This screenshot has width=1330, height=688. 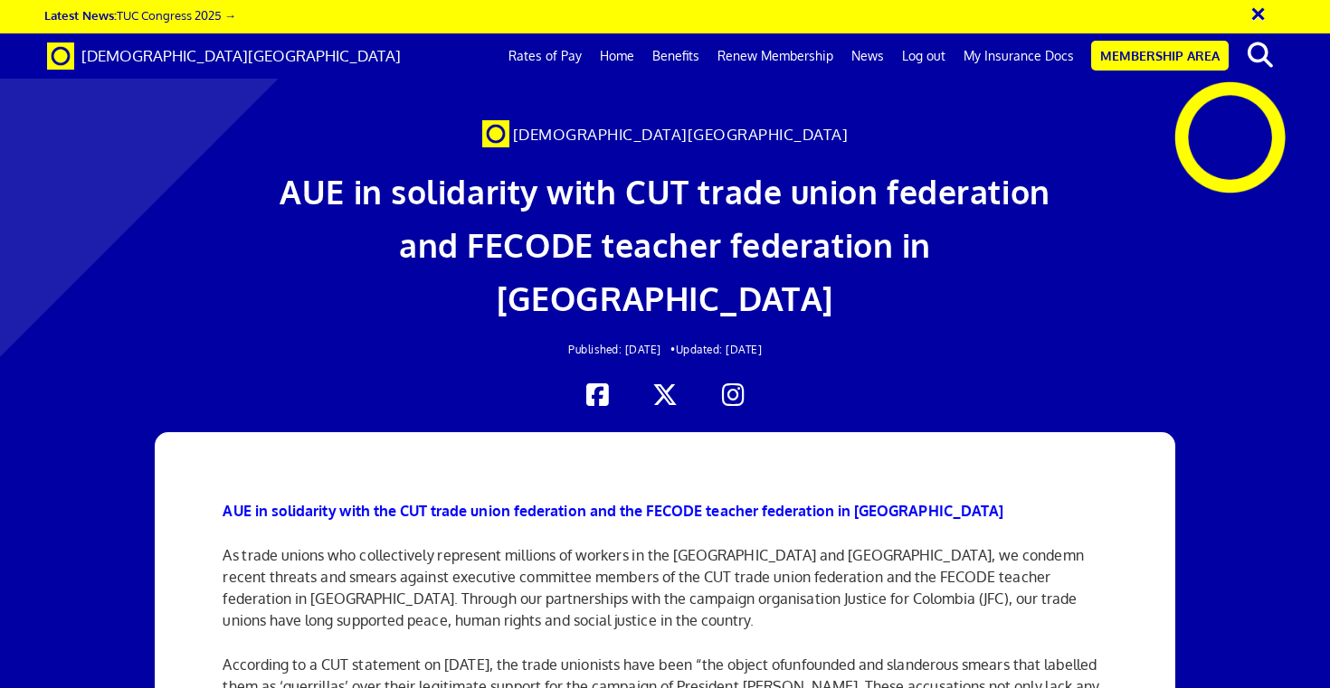 I want to click on a: Renew Membership, so click(x=775, y=56).